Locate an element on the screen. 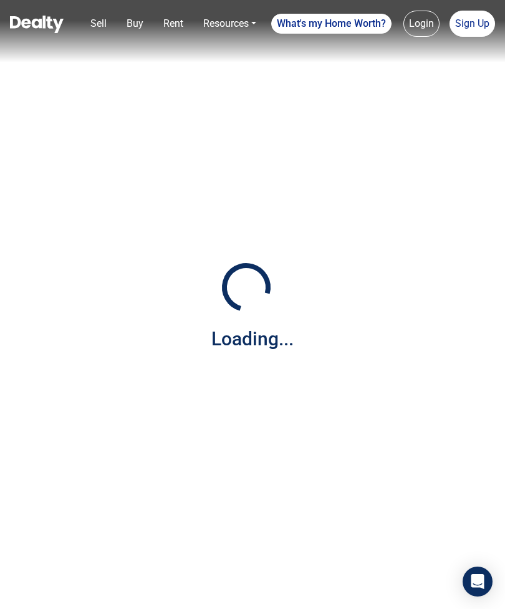 Image resolution: width=505 pixels, height=609 pixels. img: Loading is located at coordinates (246, 287).